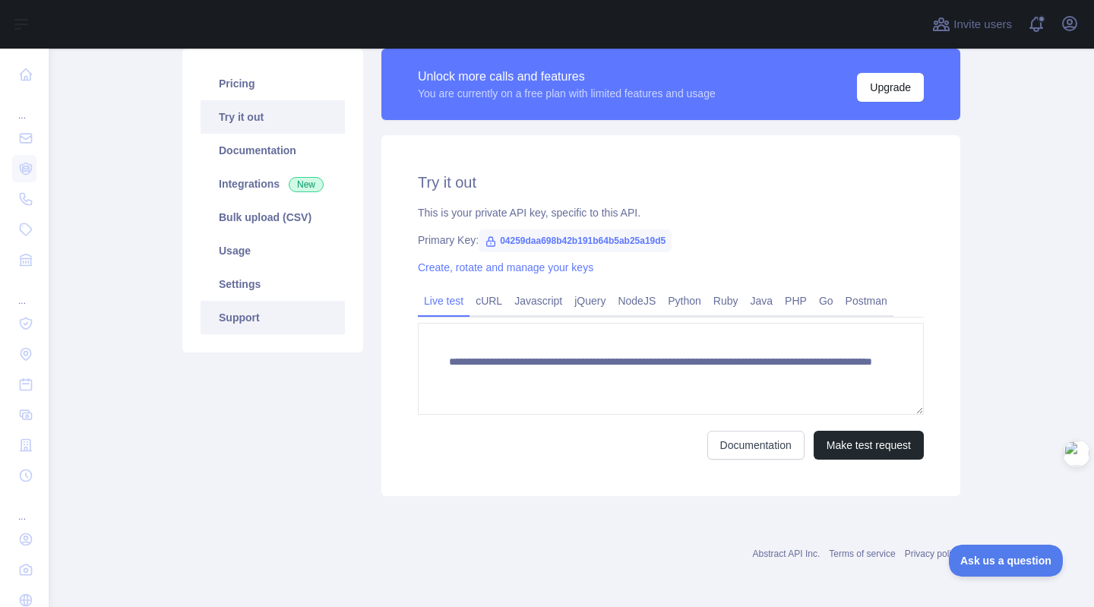 Image resolution: width=1094 pixels, height=607 pixels. Describe the element at coordinates (538, 301) in the screenshot. I see `a: Javascript` at that location.